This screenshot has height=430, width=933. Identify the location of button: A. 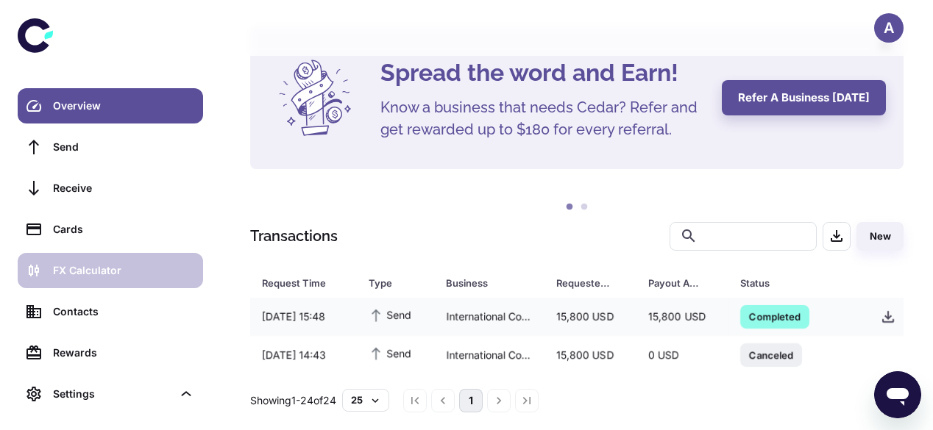
(889, 28).